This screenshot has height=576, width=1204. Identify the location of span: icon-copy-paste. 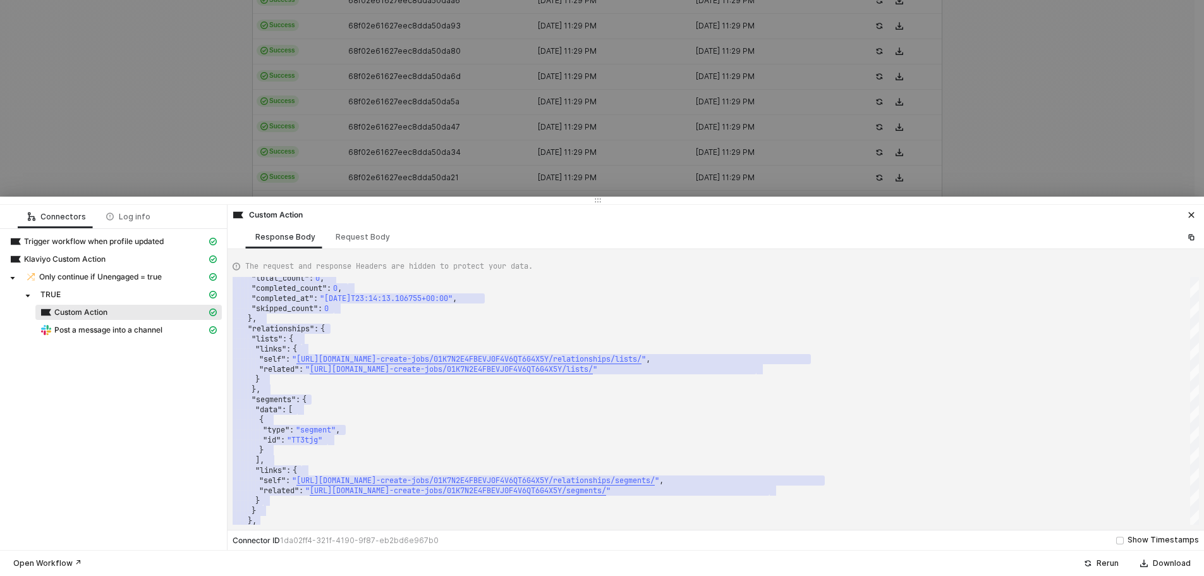
(1192, 237).